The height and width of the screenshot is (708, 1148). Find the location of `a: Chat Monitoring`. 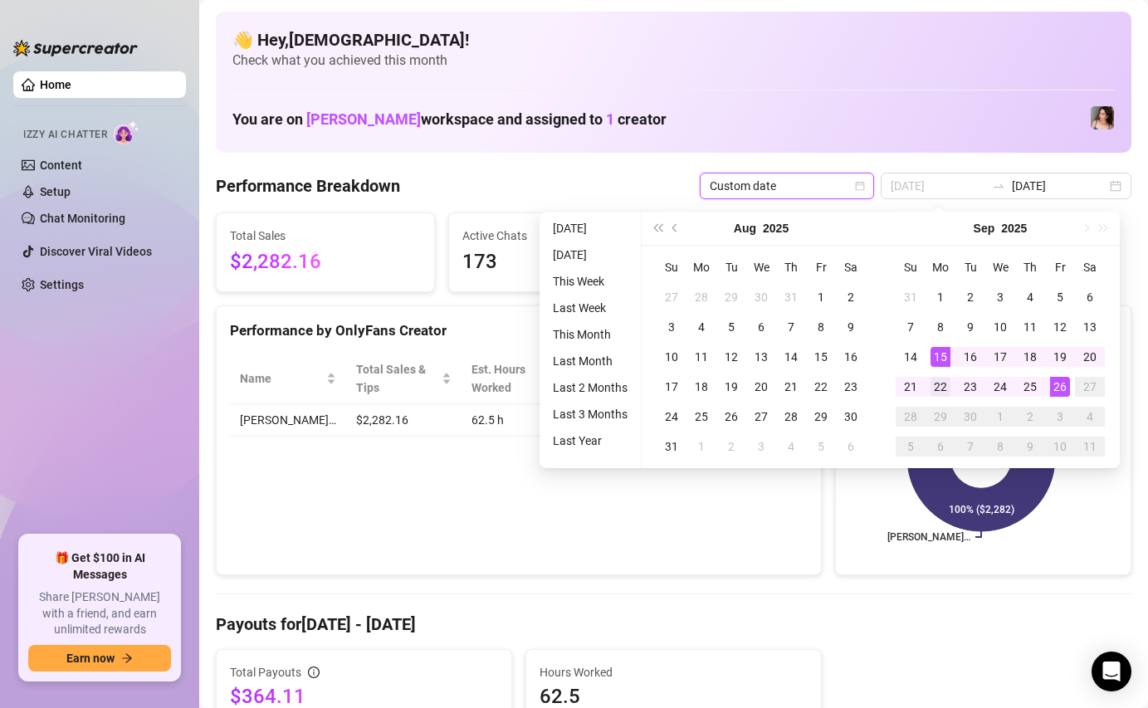

a: Chat Monitoring is located at coordinates (82, 218).